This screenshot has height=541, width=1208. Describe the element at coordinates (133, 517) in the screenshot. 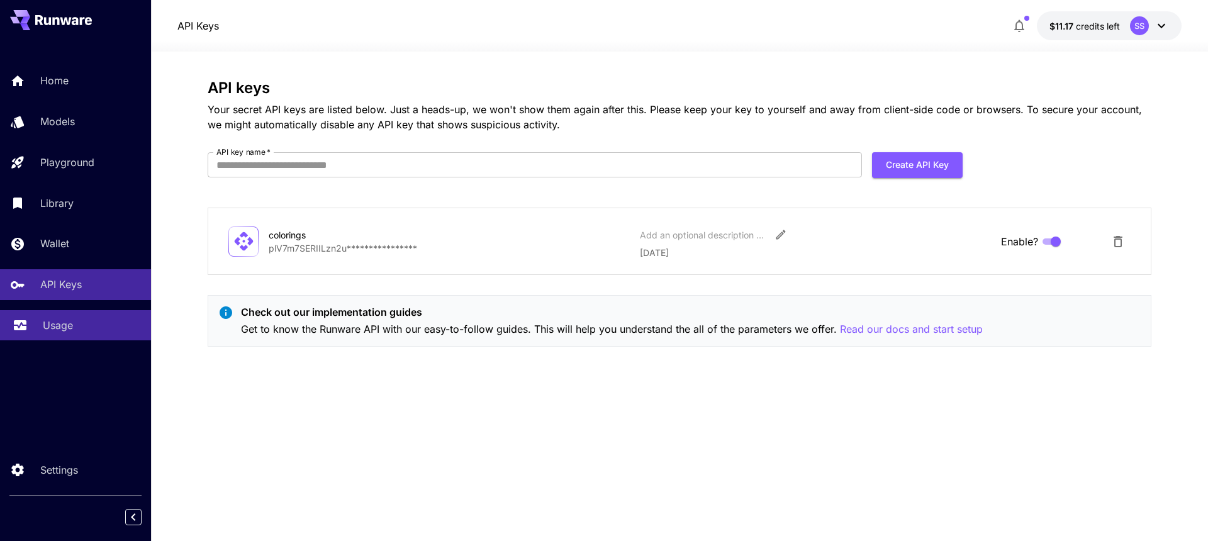

I see `button: Collapse sidebar` at that location.